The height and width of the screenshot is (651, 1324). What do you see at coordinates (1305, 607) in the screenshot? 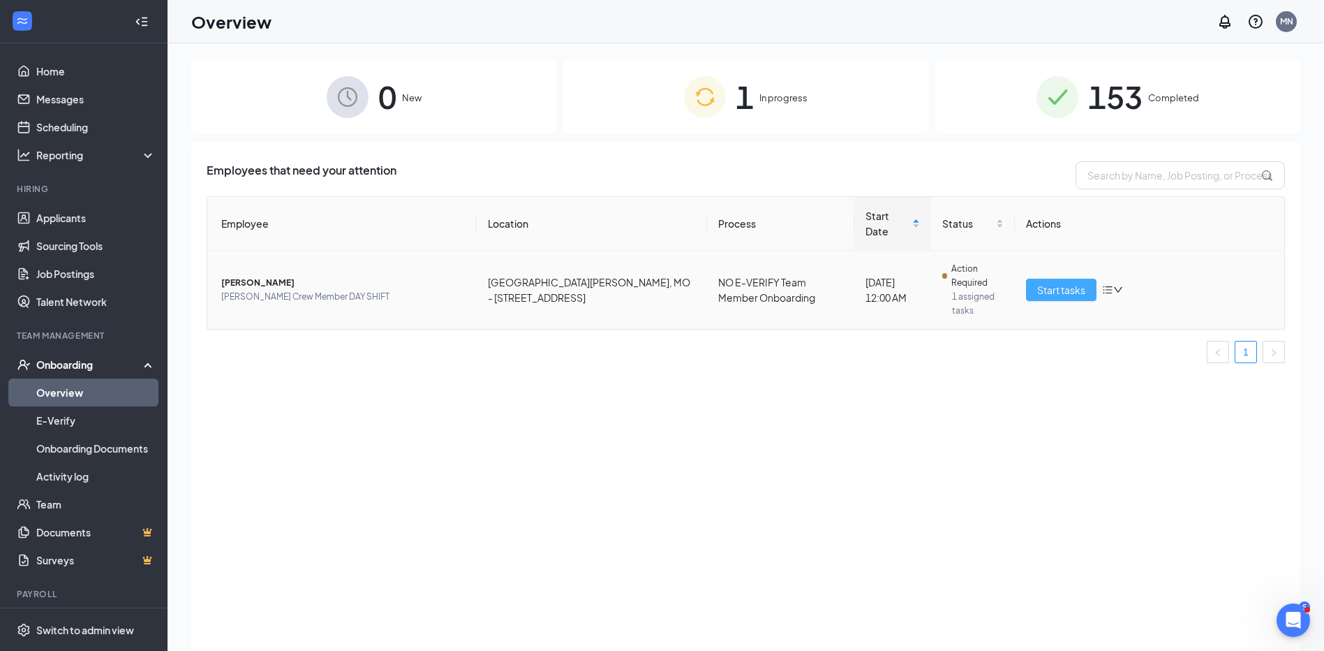
I see `div: 5` at bounding box center [1305, 607].